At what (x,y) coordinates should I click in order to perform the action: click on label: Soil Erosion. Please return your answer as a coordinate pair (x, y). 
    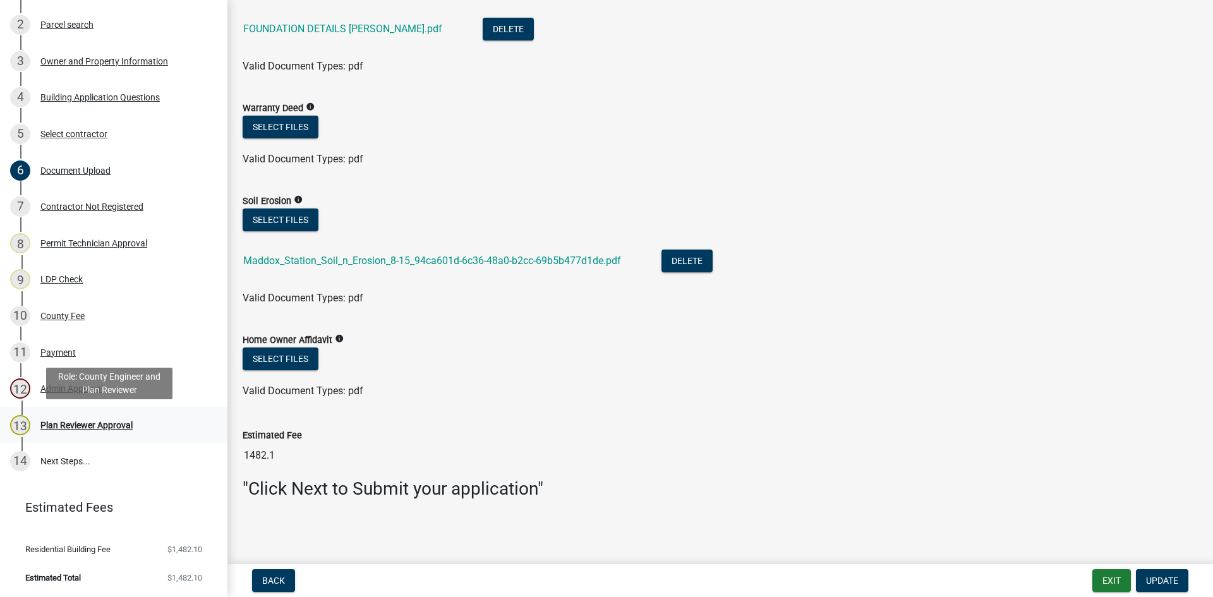
    Looking at the image, I should click on (267, 202).